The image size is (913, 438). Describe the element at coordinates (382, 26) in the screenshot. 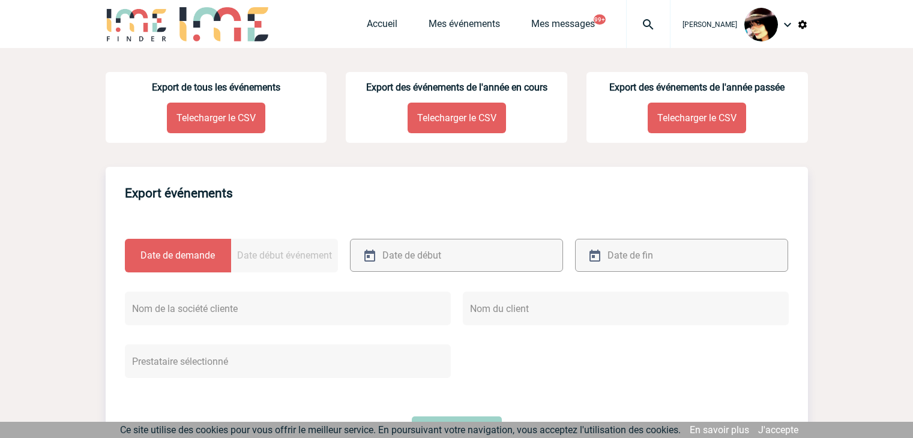

I see `a: Accueil` at that location.